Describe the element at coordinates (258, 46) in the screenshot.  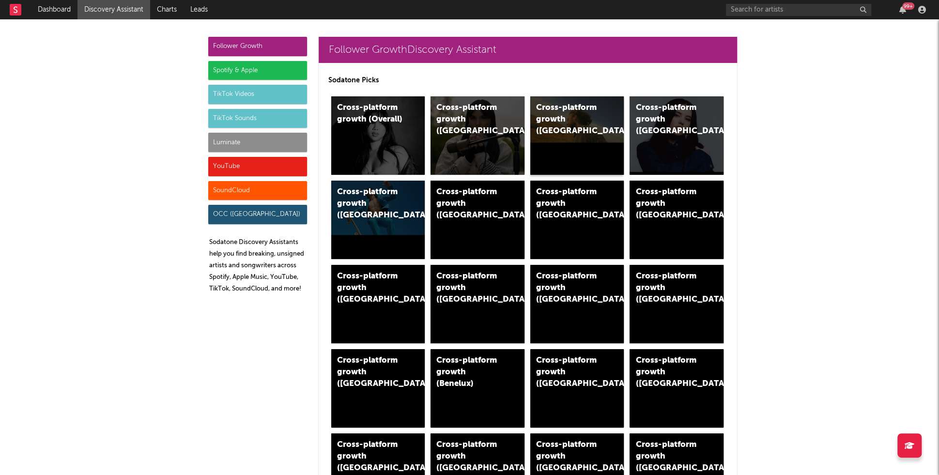
I see `div: Follower Growth` at that location.